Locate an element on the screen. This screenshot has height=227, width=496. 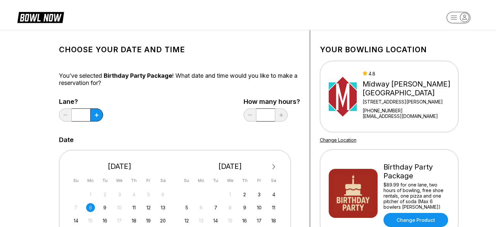
h1: Choose your Date and time is located at coordinates (179, 50).